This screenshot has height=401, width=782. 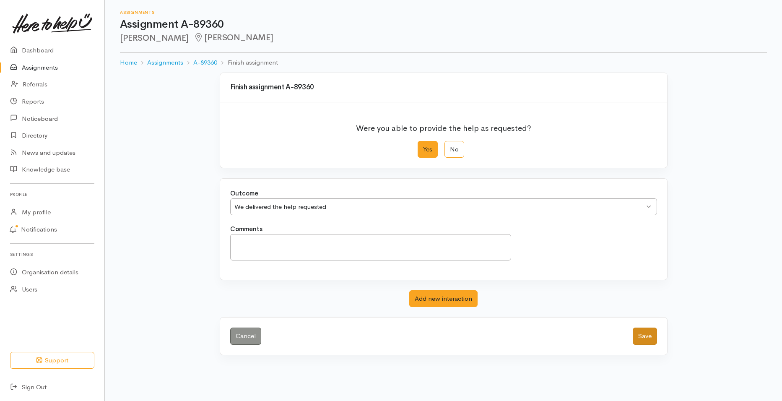 What do you see at coordinates (128, 62) in the screenshot?
I see `a: Home` at bounding box center [128, 62].